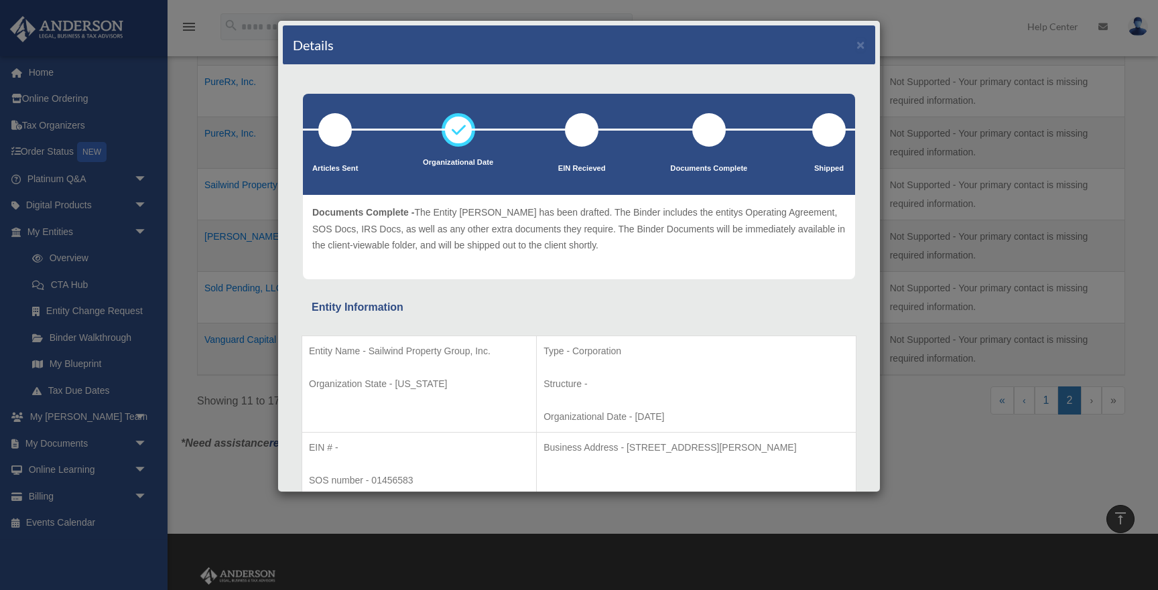  I want to click on p: Organizational Date, so click(458, 163).